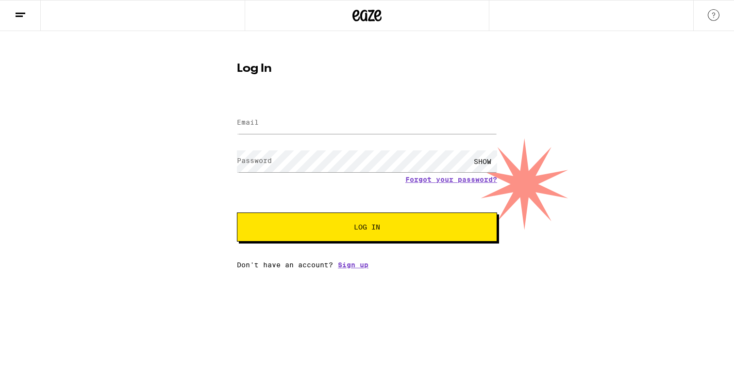 Image resolution: width=734 pixels, height=375 pixels. What do you see at coordinates (367, 265) in the screenshot?
I see `div: Don't have an account?` at bounding box center [367, 265].